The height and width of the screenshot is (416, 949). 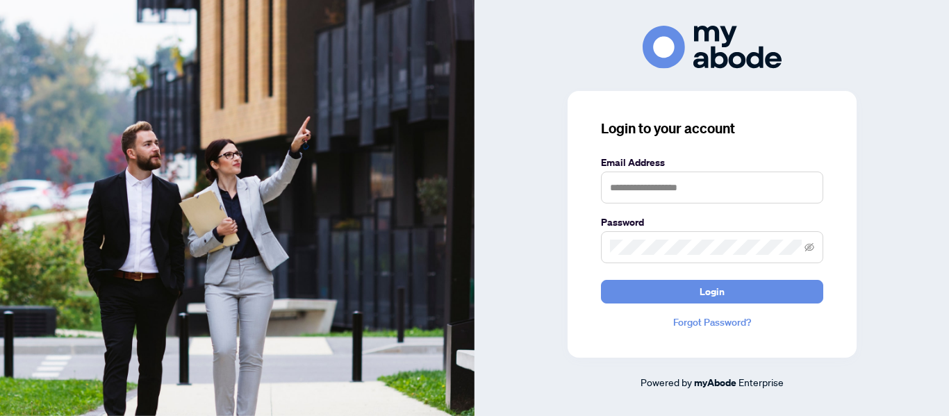 What do you see at coordinates (712, 322) in the screenshot?
I see `a: Forgot Password?` at bounding box center [712, 322].